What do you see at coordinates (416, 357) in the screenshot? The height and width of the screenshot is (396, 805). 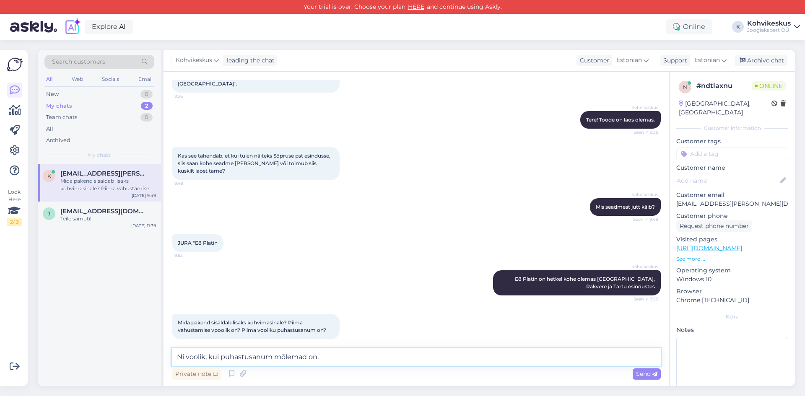 I see `textarea: Ni voolik, kui puhastusanum mõlemad on.` at bounding box center [416, 357].